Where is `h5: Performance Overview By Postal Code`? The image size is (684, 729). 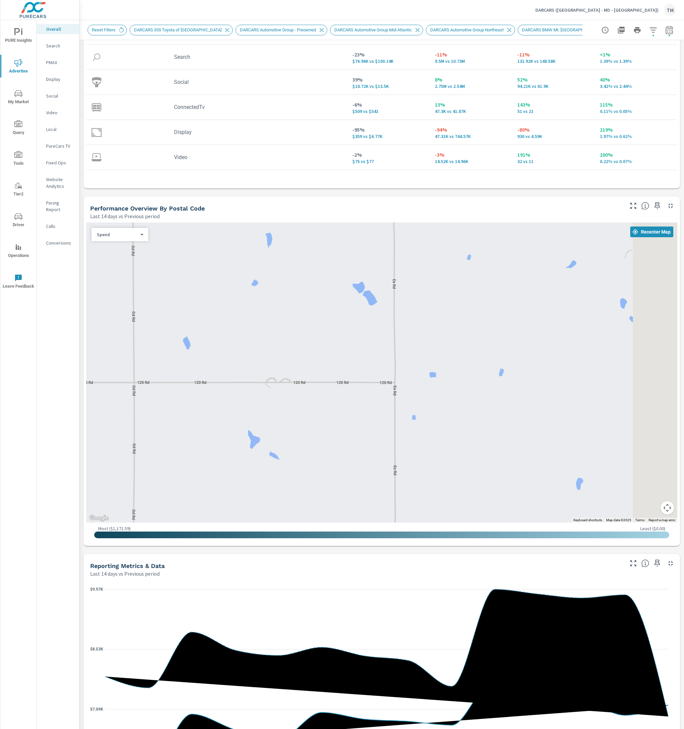
h5: Performance Overview By Postal Code is located at coordinates (147, 208).